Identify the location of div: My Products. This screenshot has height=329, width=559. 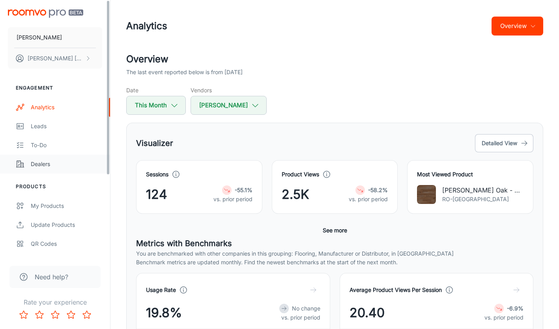
(66, 206).